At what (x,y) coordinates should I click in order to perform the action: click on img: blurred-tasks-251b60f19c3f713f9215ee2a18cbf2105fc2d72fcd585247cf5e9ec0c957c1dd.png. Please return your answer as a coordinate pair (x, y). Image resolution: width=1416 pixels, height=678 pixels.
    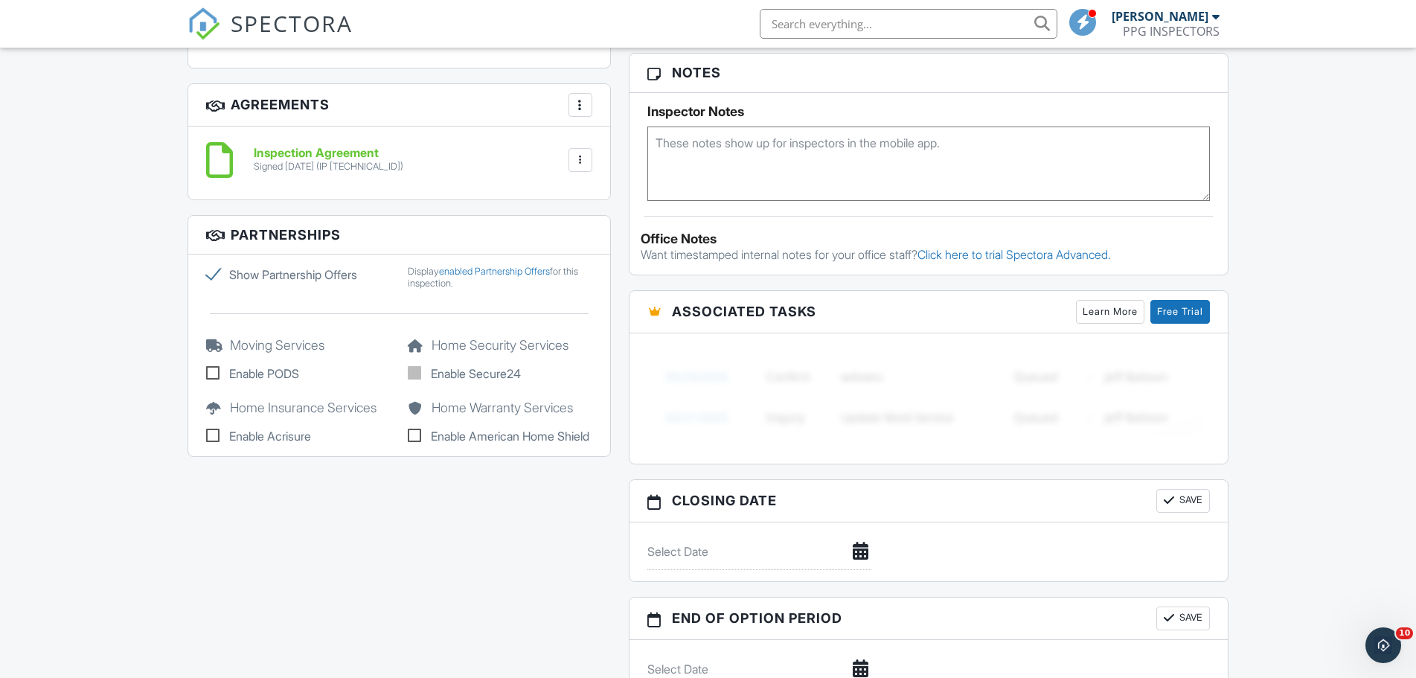
    Looking at the image, I should click on (929, 397).